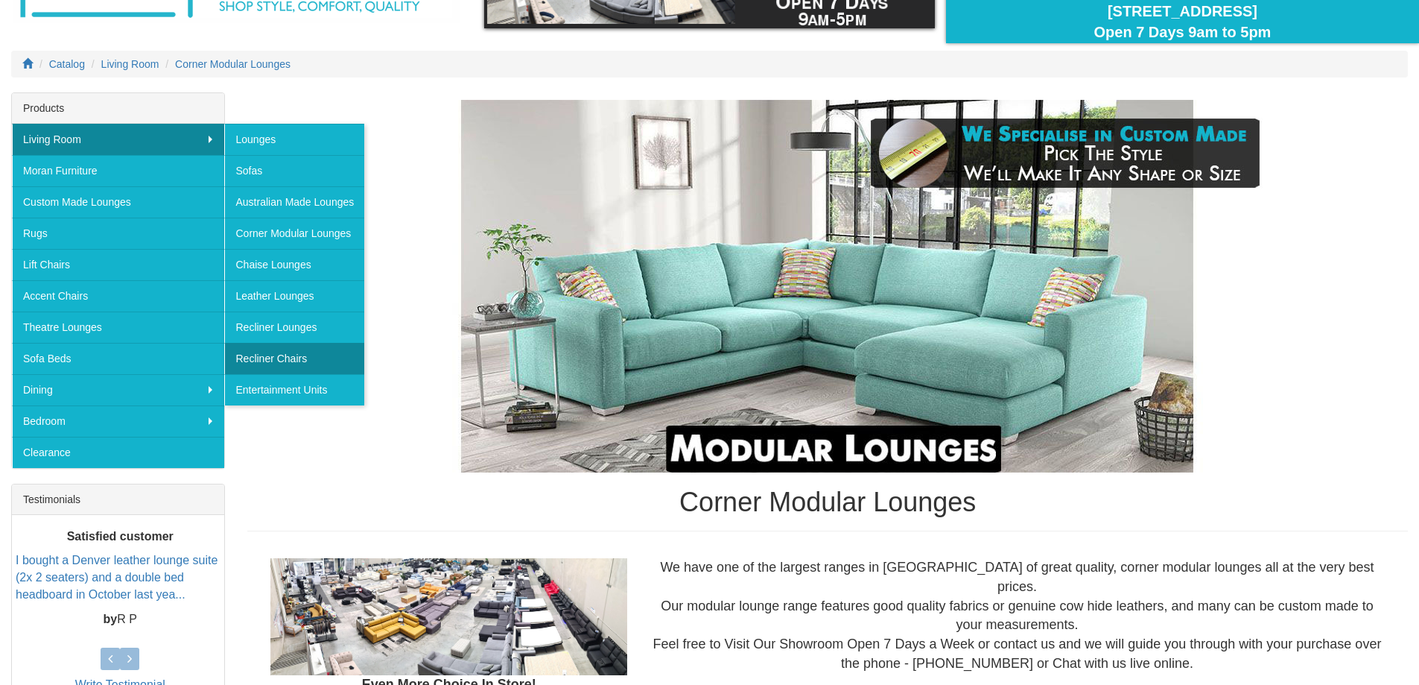 This screenshot has width=1419, height=685. Describe the element at coordinates (294, 390) in the screenshot. I see `a: Entertainment Units` at that location.